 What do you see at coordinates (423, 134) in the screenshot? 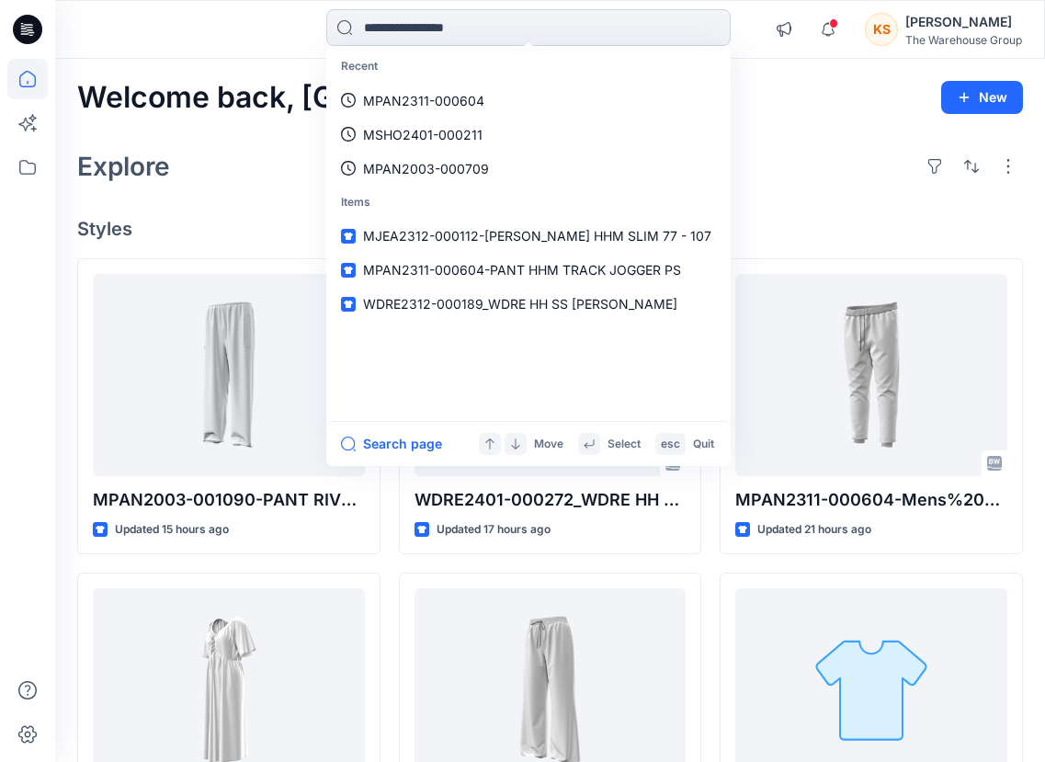
I see `p: MSHO2401-000211` at bounding box center [423, 134].